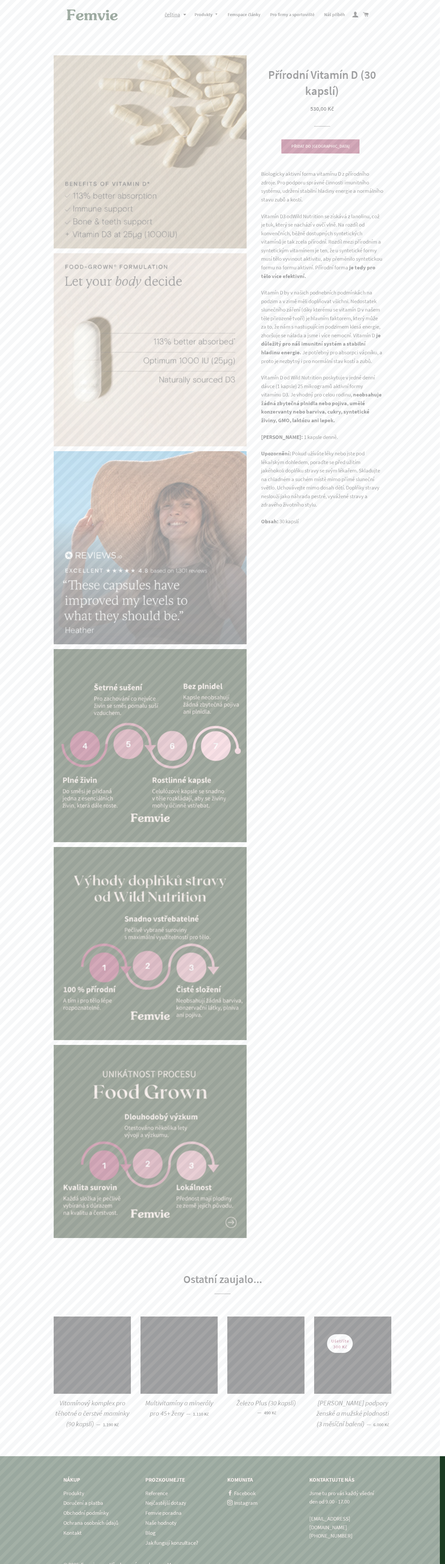 This screenshot has width=445, height=1564. Describe the element at coordinates (322, 327) in the screenshot. I see `p: Vitamín D by v našich podnebních podmínkách na podzim a v zimě měli doplňovat všichni. Nedostatek...` at that location.